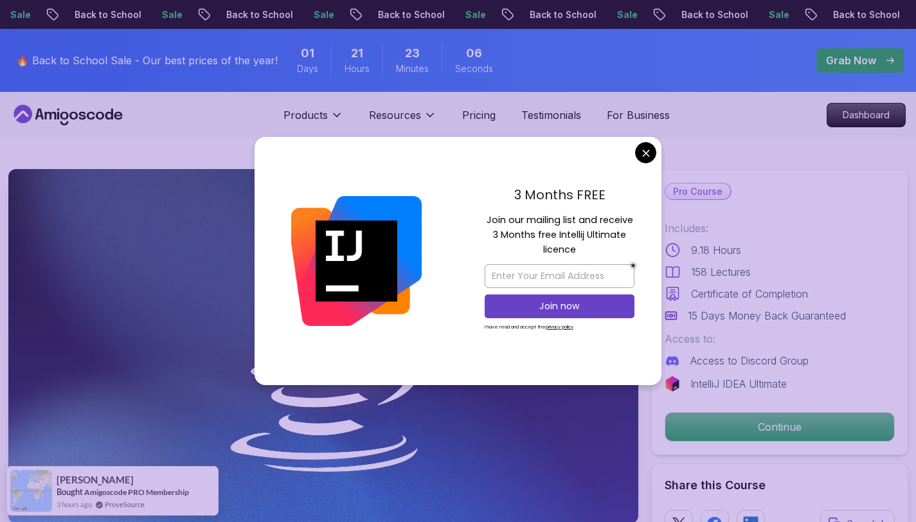 The height and width of the screenshot is (522, 916). What do you see at coordinates (31, 491) in the screenshot?
I see `img: provesource social proof notification image` at bounding box center [31, 491].